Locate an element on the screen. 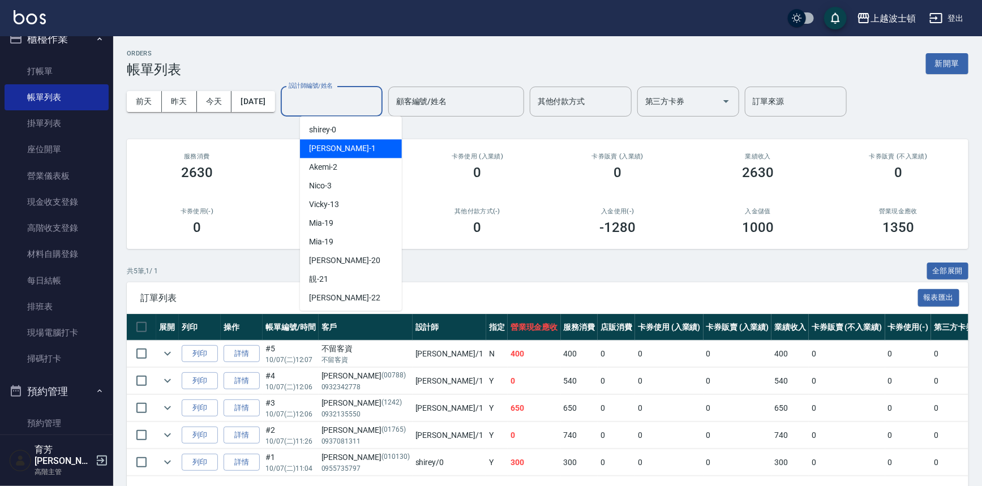 The image size is (982, 486). button: 登出 is located at coordinates (946, 18).